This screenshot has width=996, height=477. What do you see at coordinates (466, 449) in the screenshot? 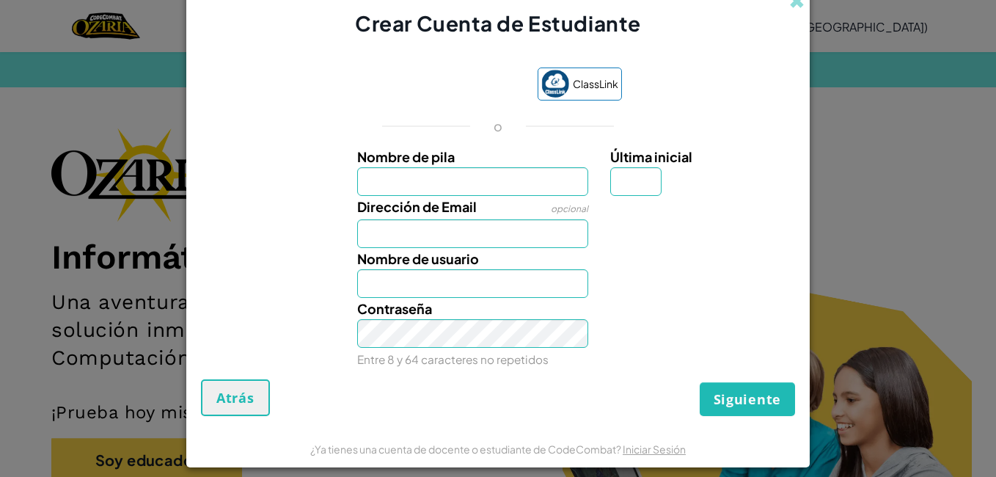
I see `span: ¿Ya tienes una cuenta de docente o estudiante de CodeCombat?` at bounding box center [466, 449].